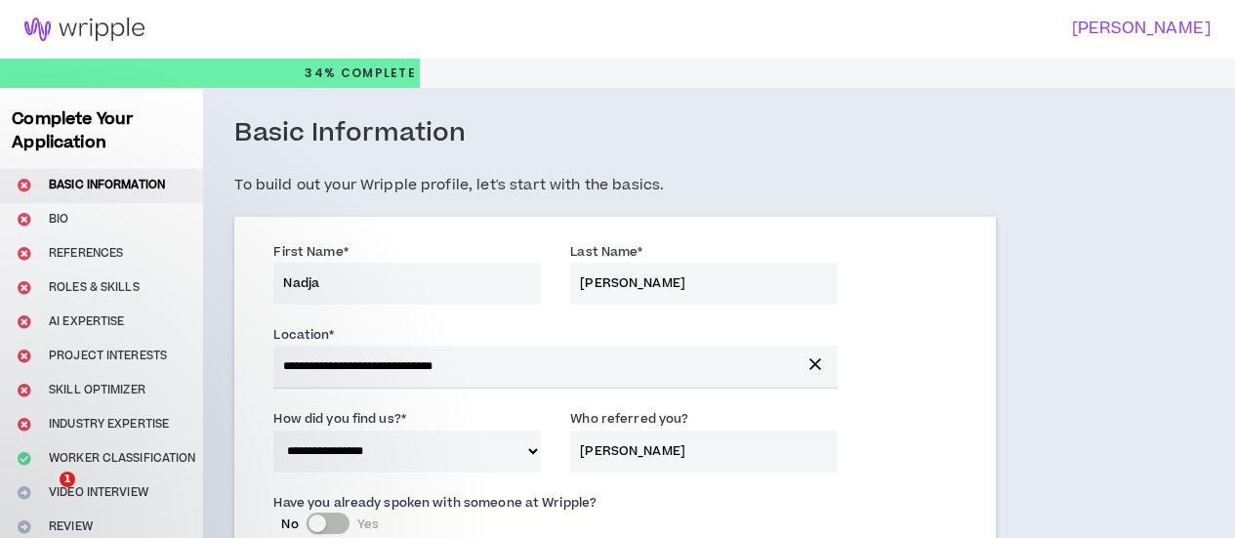  I want to click on button: NoYes, so click(328, 523).